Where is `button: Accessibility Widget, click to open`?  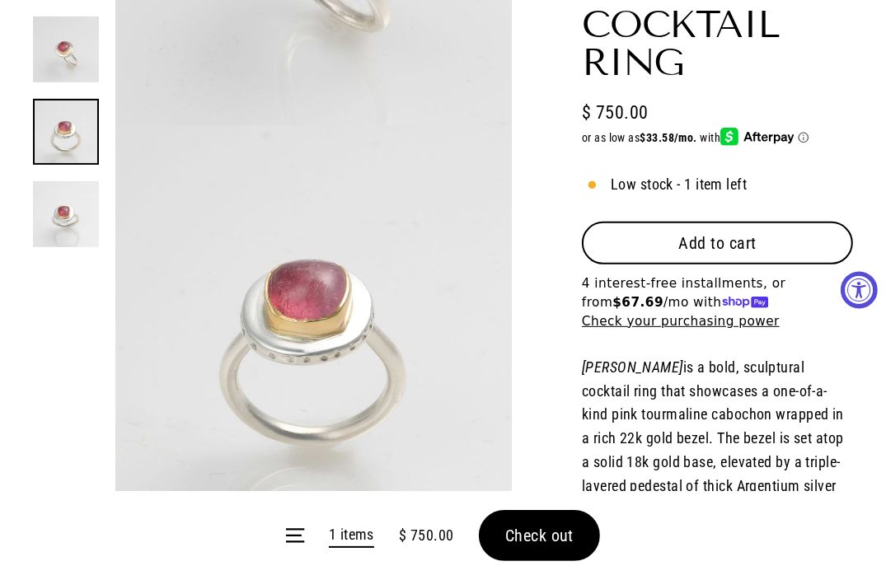
button: Accessibility Widget, click to open is located at coordinates (859, 290).